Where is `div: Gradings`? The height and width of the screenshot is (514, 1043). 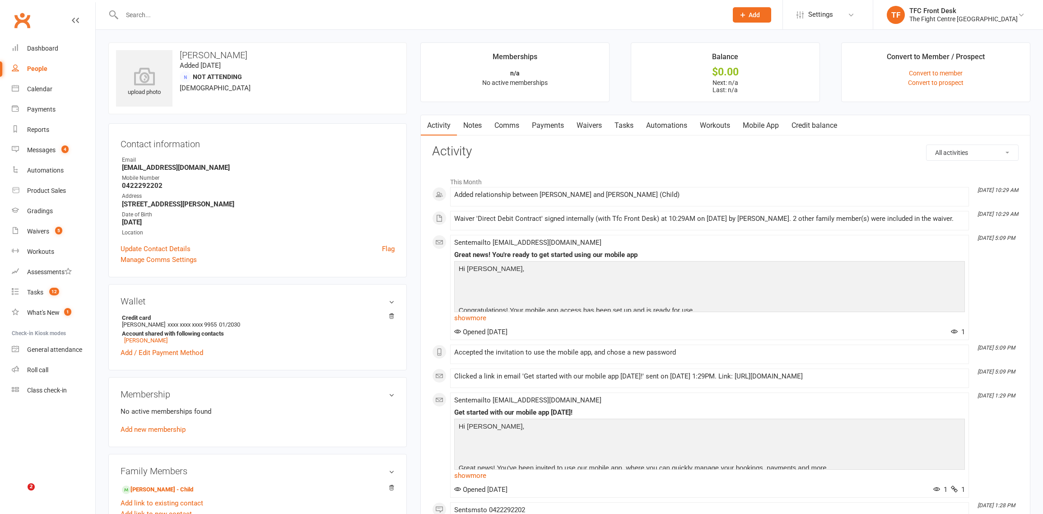
div: Gradings is located at coordinates (40, 211).